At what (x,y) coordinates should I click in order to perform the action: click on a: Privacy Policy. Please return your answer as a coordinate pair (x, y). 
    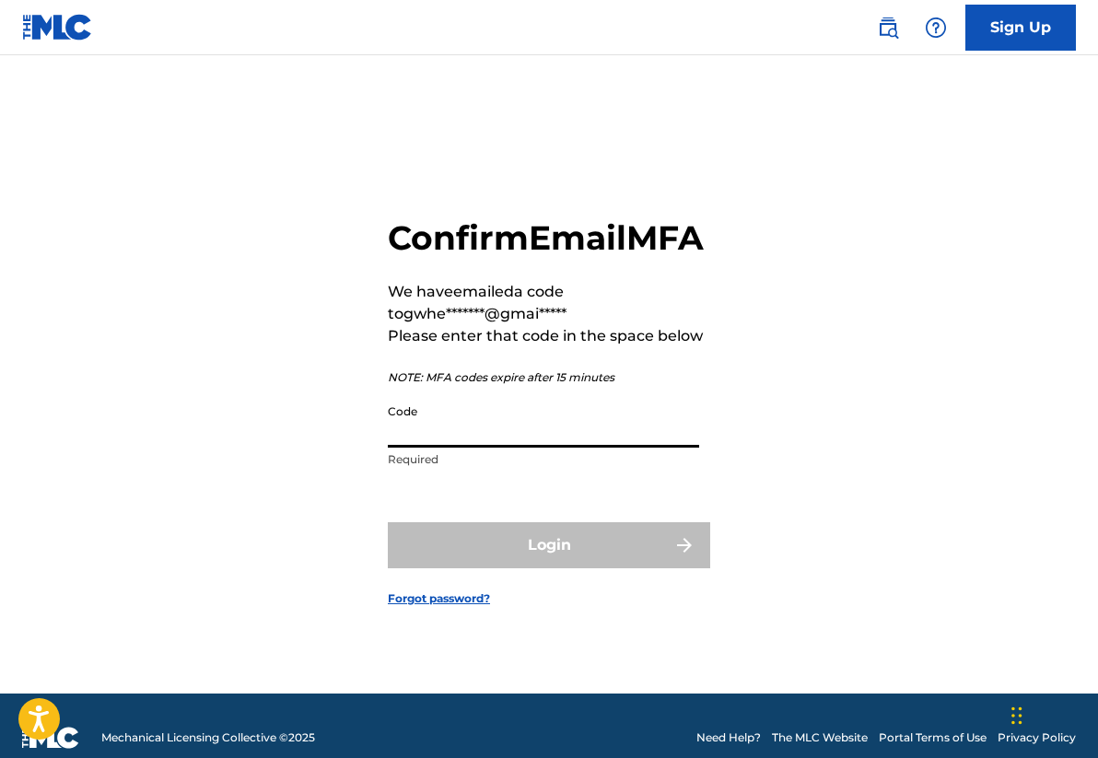
    Looking at the image, I should click on (1036, 738).